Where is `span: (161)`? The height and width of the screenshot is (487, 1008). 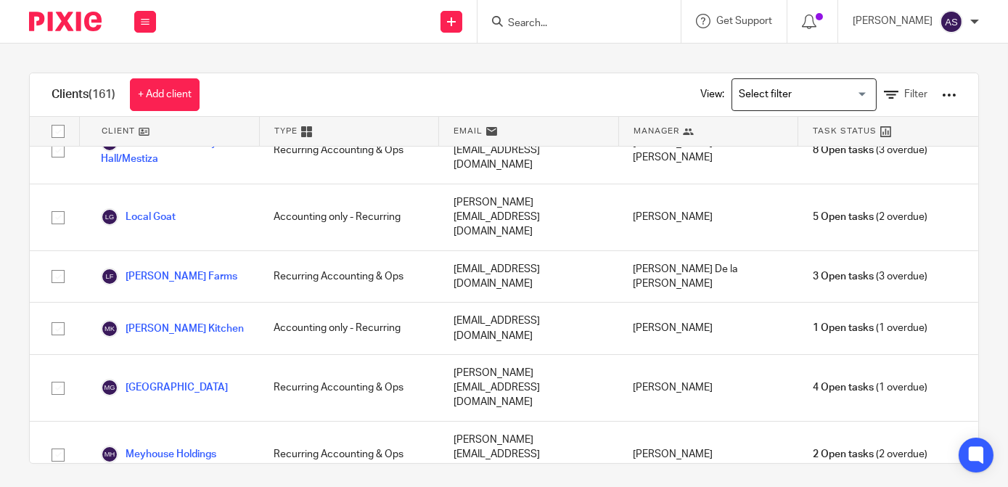
span: (161) is located at coordinates (102, 94).